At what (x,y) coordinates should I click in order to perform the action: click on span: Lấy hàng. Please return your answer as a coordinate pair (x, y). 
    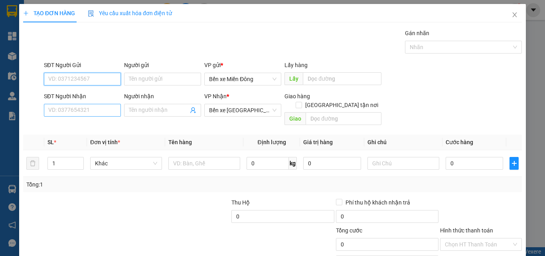
    Looking at the image, I should click on (296, 65).